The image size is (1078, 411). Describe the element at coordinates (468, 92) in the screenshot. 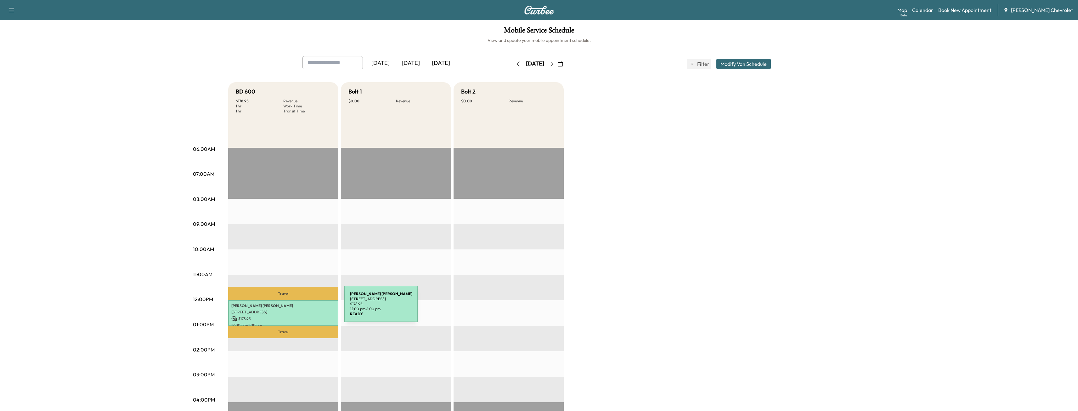

I see `h5: Bolt 2` at that location.